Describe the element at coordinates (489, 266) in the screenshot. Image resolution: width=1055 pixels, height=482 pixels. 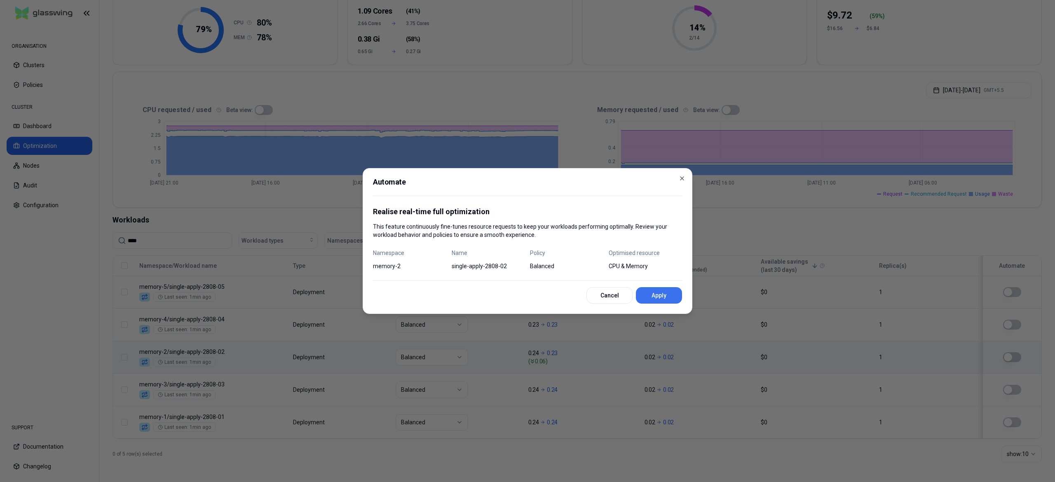
I see `span: single-apply-2808-02` at that location.